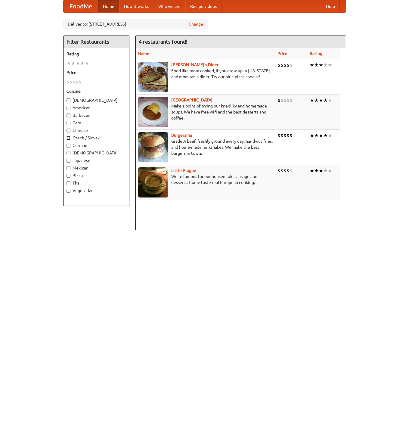 Image resolution: width=409 pixels, height=426 pixels. I want to click on a: Price, so click(282, 54).